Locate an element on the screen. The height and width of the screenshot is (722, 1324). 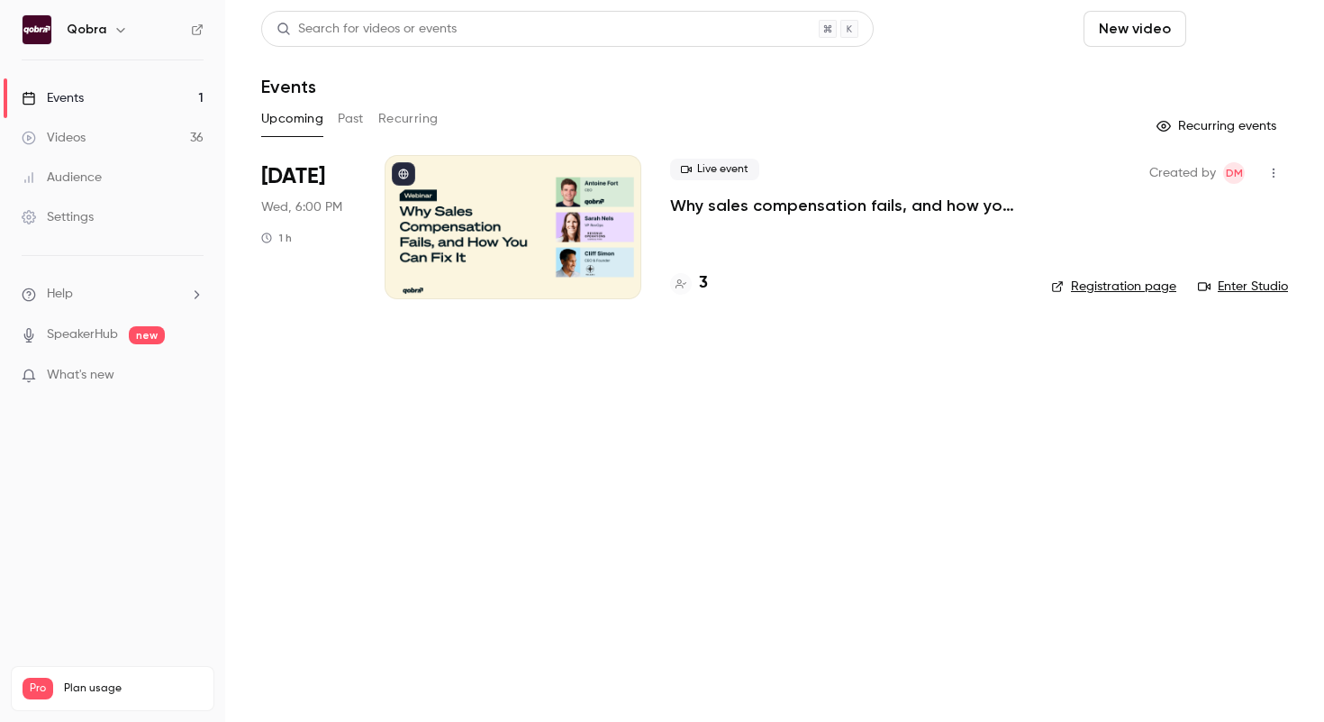
button: Recurring is located at coordinates (408, 119).